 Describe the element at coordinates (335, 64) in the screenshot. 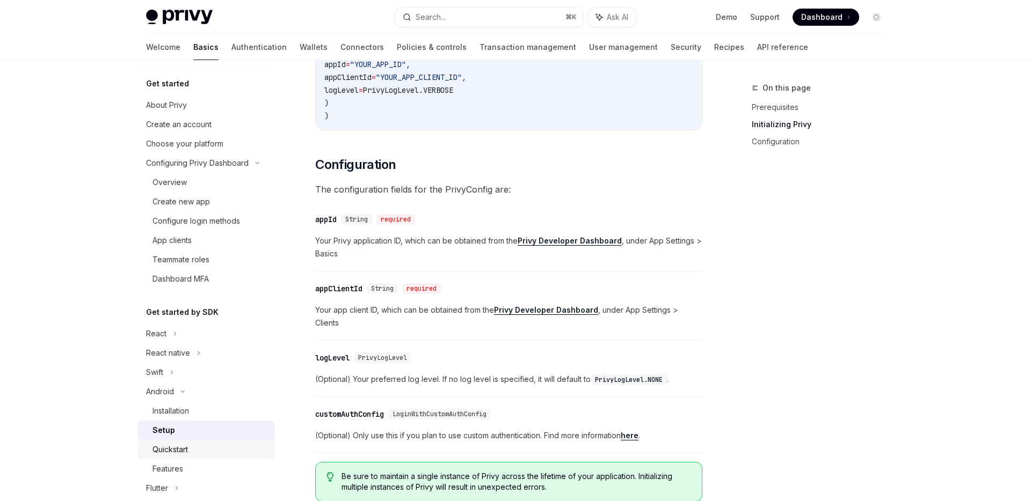

I see `span: appId` at that location.